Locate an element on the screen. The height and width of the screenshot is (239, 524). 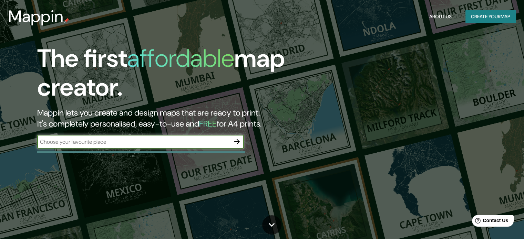
h2: Mappin lets you create and design maps that are ready to print. It's completely personalised, eas... is located at coordinates (168, 119).